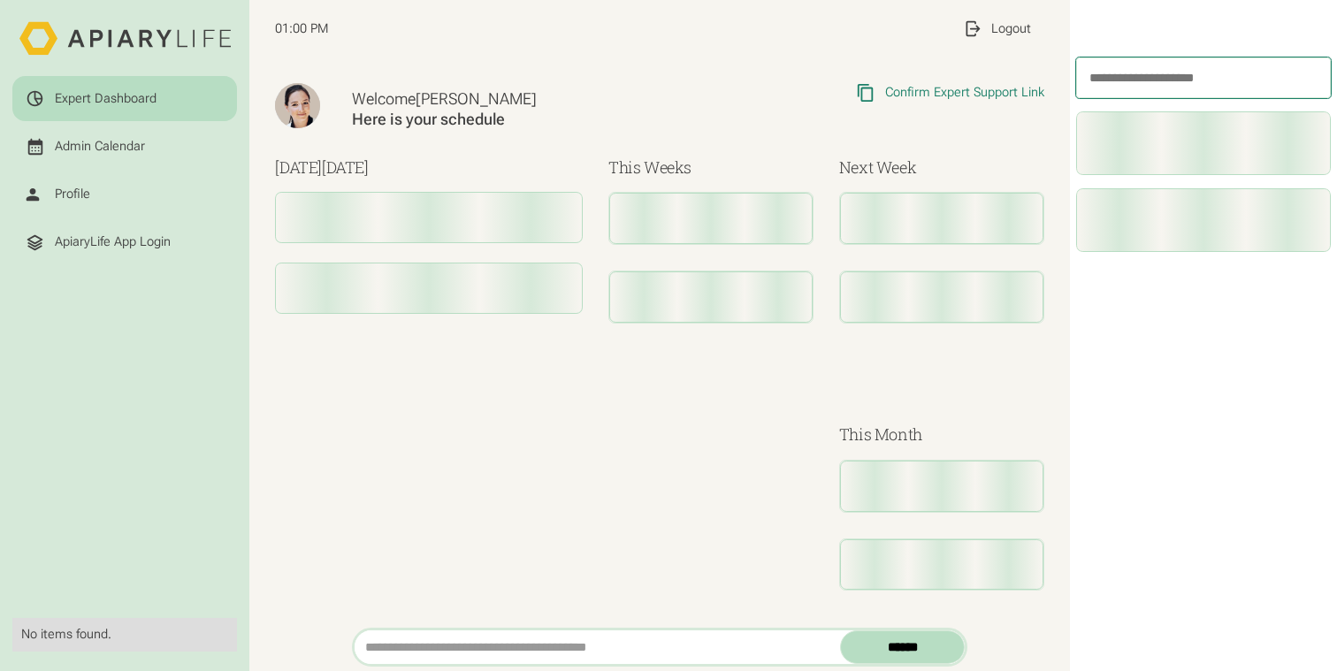 The image size is (1337, 671). Describe the element at coordinates (125, 147) in the screenshot. I see `a: Admin Calendar` at that location.